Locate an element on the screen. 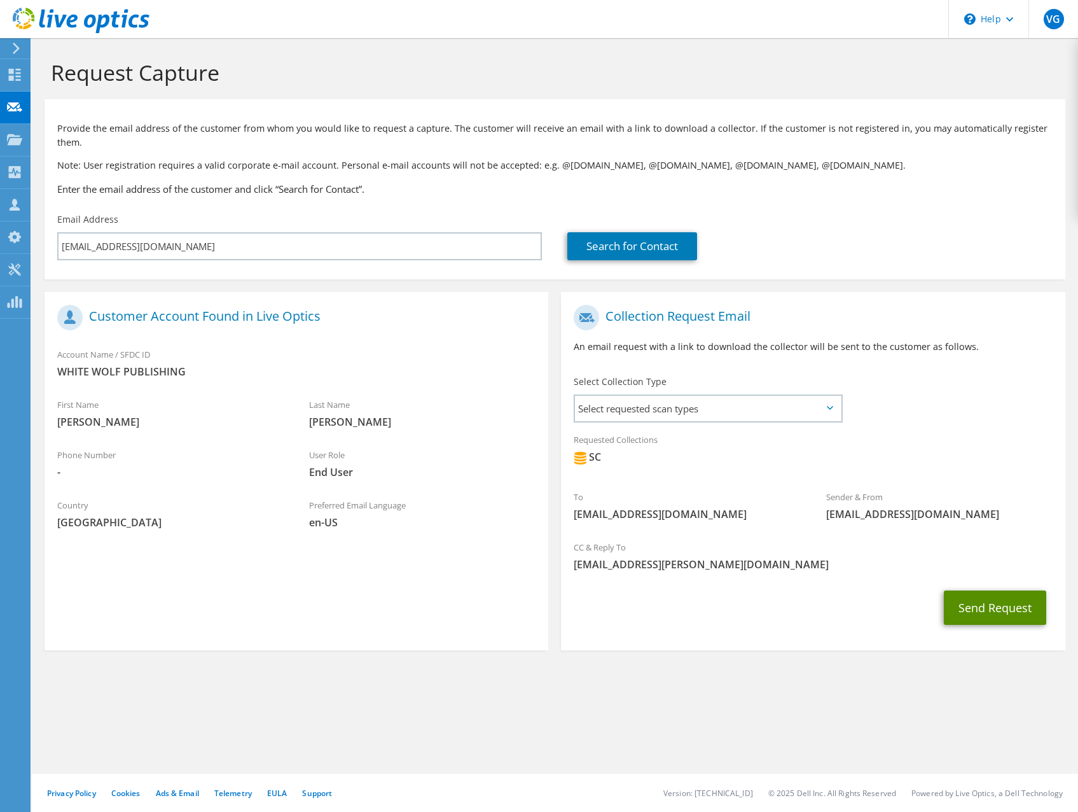 This screenshot has width=1078, height=812. button: Send Request is located at coordinates (995, 608).